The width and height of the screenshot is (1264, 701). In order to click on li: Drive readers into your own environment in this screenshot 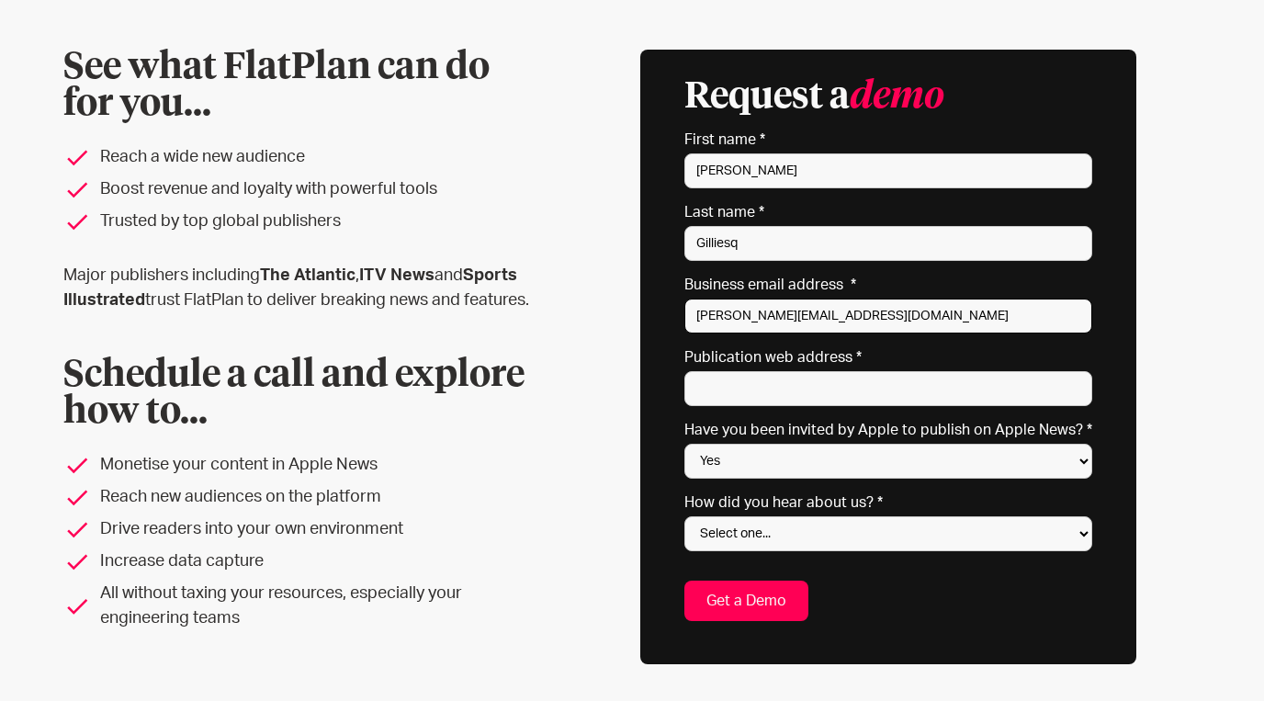, I will do `click(298, 529)`.